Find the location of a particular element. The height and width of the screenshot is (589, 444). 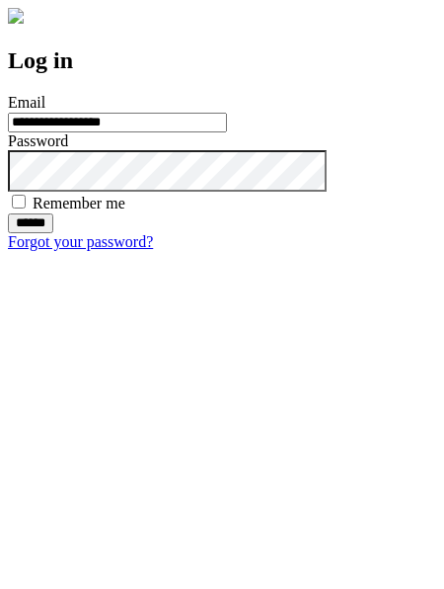

label: Email is located at coordinates (27, 102).